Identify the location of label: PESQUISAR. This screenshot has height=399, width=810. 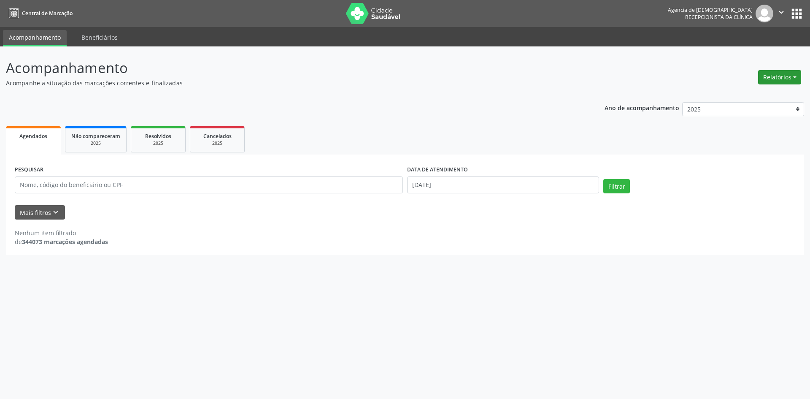
(29, 170).